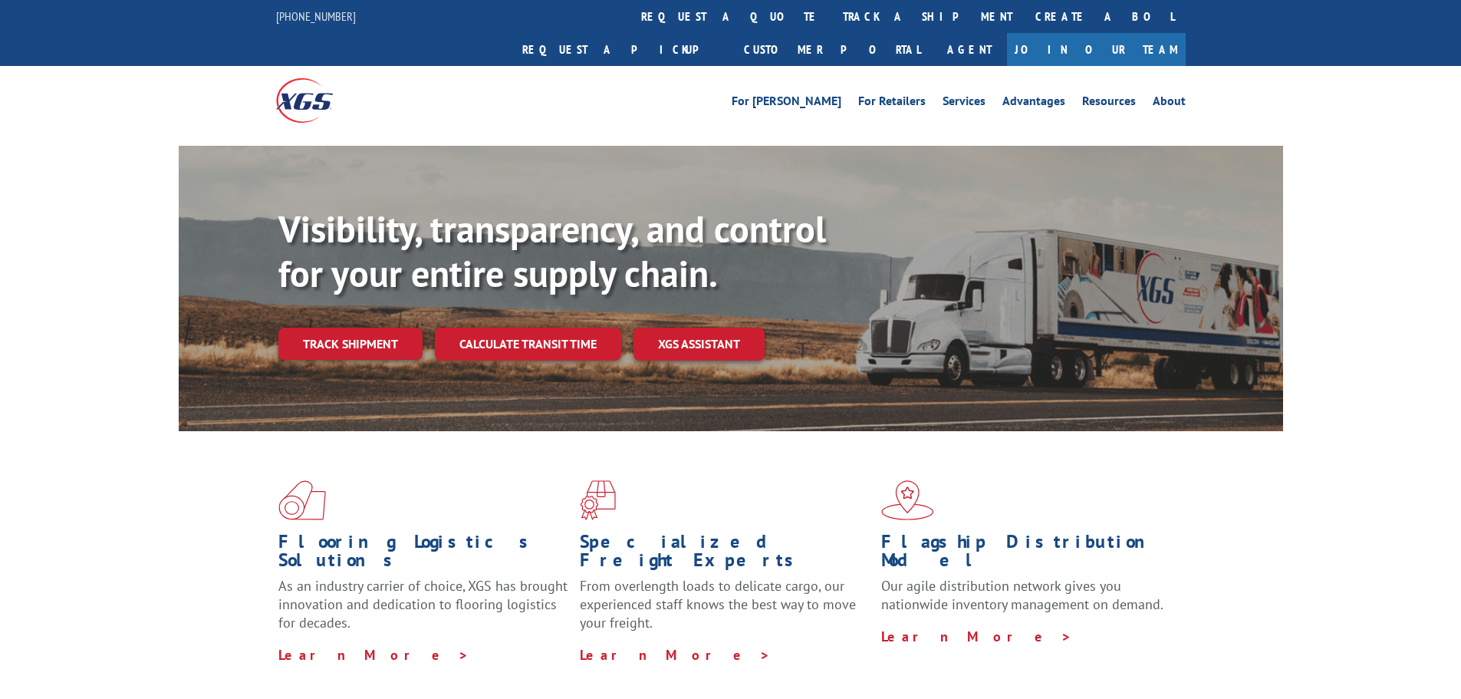  I want to click on a: Join Our Team, so click(1096, 49).